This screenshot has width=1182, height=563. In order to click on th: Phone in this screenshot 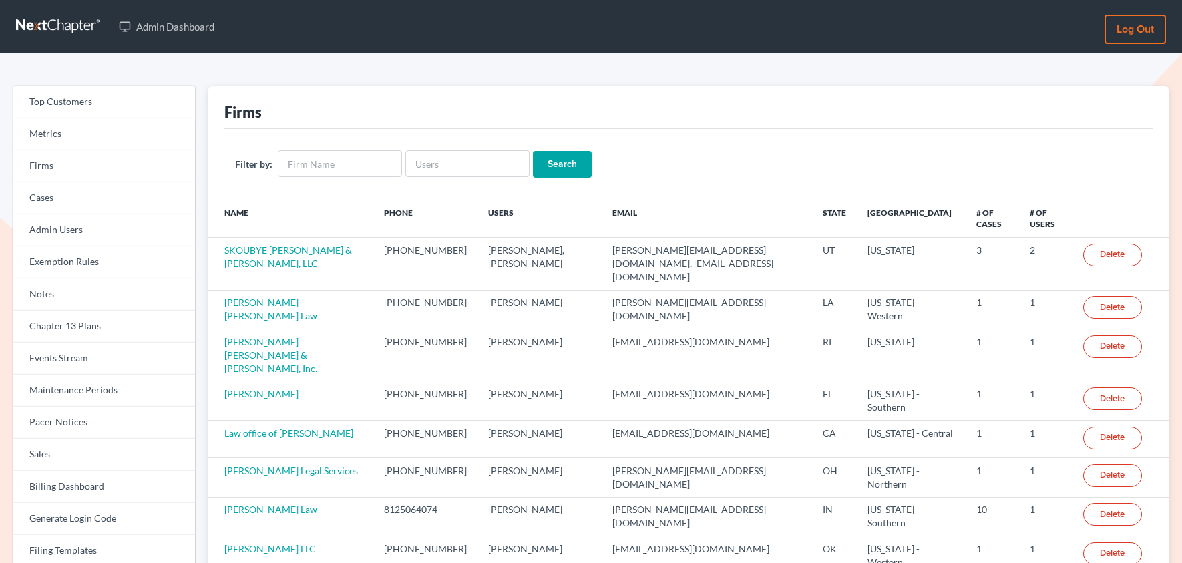, I will do `click(425, 218)`.